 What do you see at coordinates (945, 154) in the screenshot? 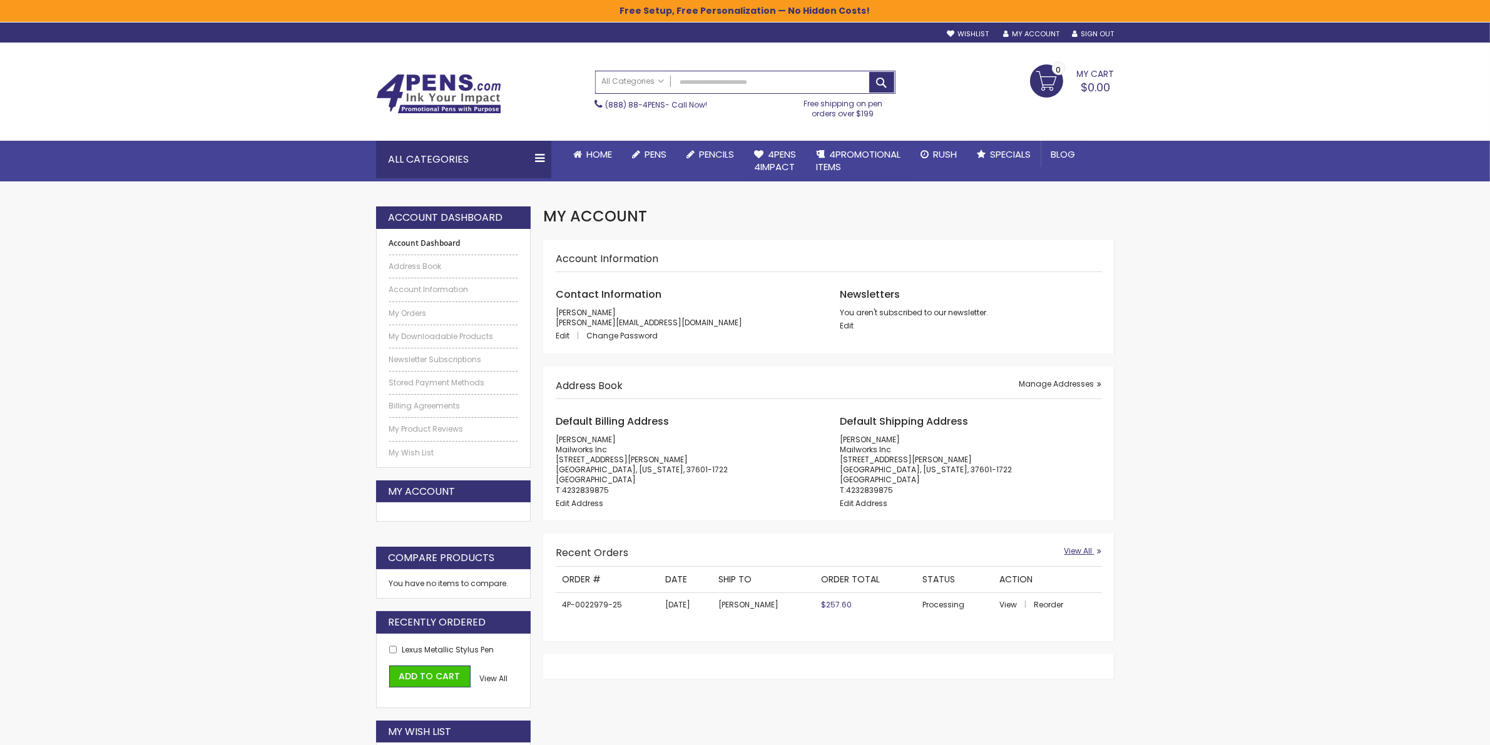
I see `span: Rush` at bounding box center [945, 154].